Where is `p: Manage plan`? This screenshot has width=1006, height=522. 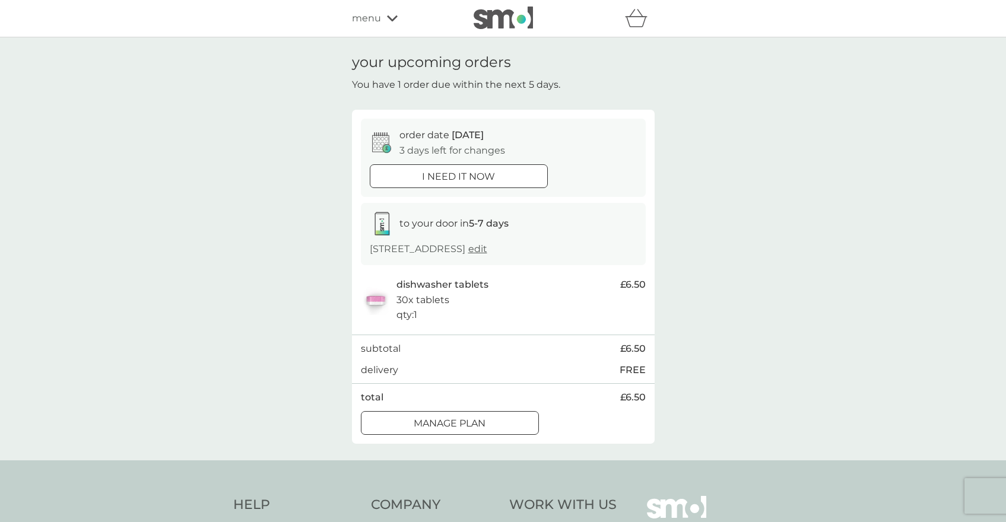
p: Manage plan is located at coordinates (449, 424).